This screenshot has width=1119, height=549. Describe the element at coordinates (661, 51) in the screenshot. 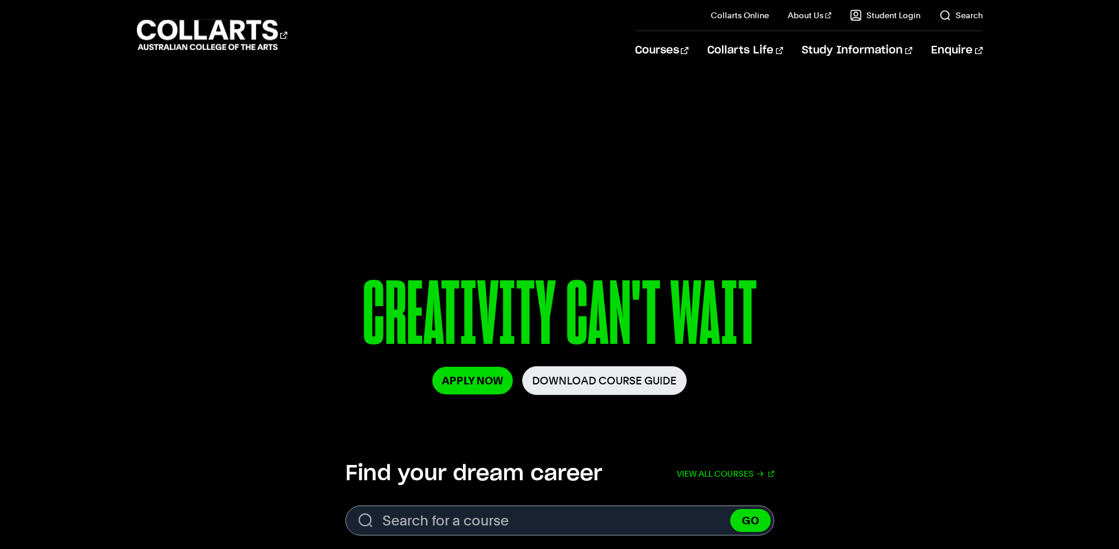

I see `a: Courses` at that location.